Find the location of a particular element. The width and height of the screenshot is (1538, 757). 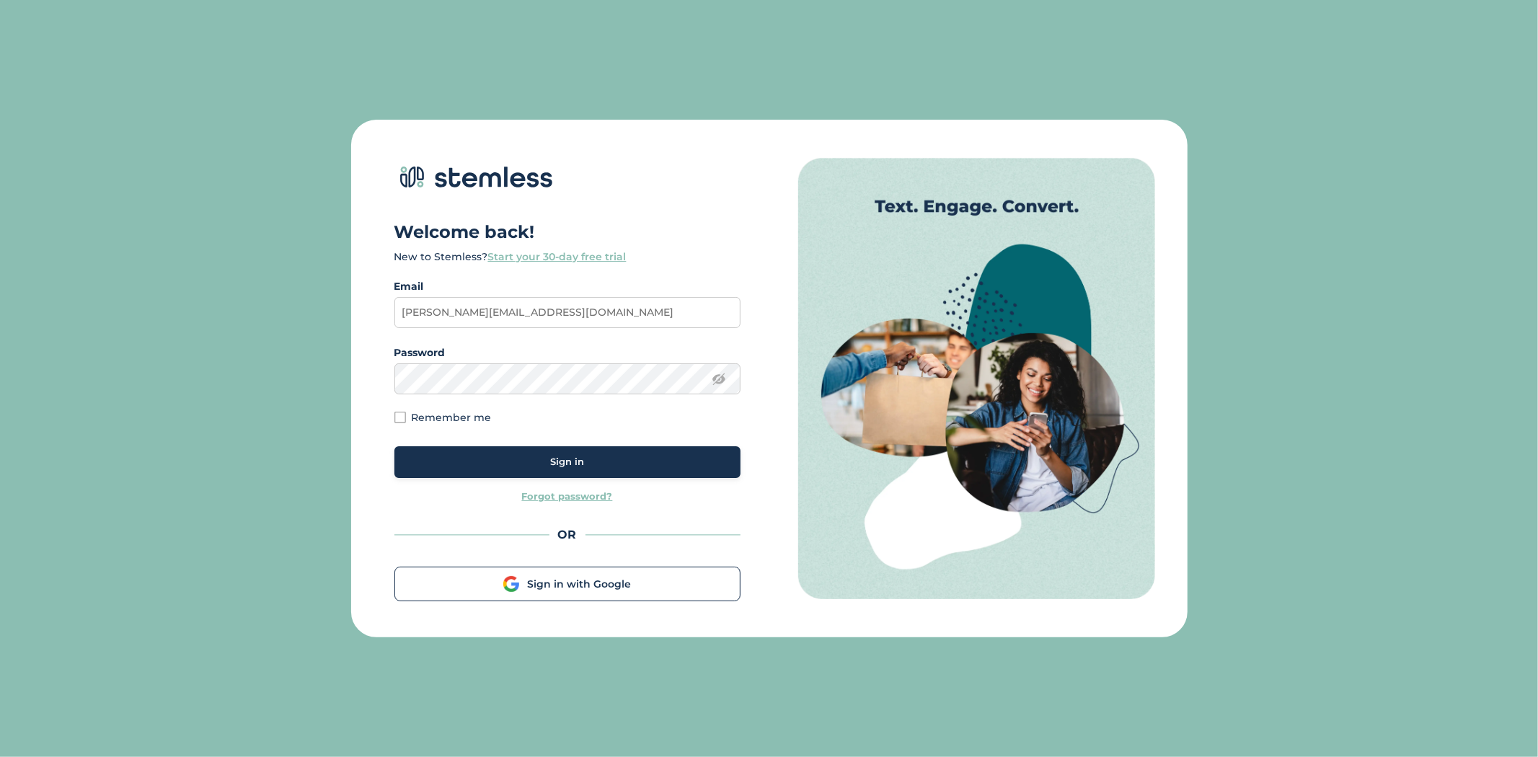

label: Remember me is located at coordinates (451, 417).